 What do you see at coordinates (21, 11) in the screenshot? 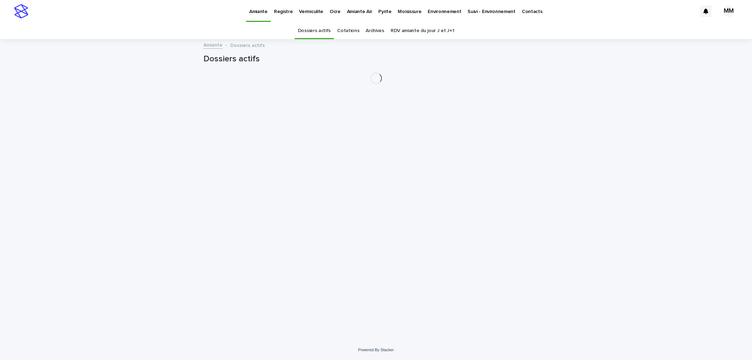
I see `img: stacker-logo-s-only.png` at bounding box center [21, 11].